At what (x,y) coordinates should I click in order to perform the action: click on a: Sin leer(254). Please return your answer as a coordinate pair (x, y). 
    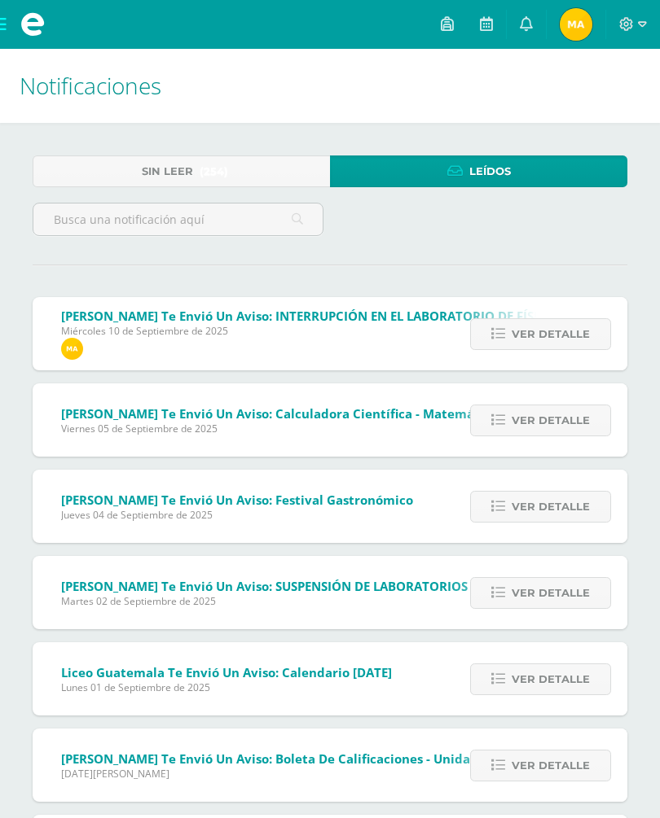
    Looking at the image, I should click on (181, 171).